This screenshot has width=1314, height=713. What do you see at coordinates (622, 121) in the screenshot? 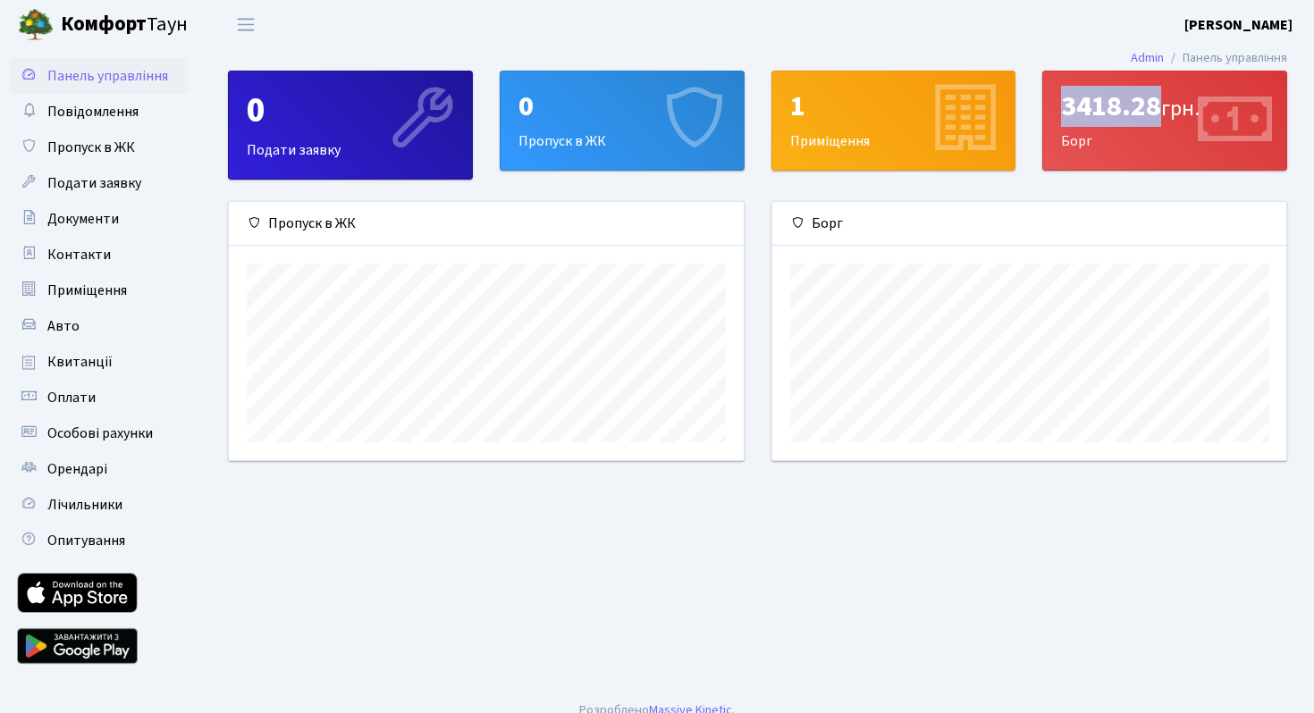
I see `a: 0Пропуск в ЖК` at bounding box center [622, 121].